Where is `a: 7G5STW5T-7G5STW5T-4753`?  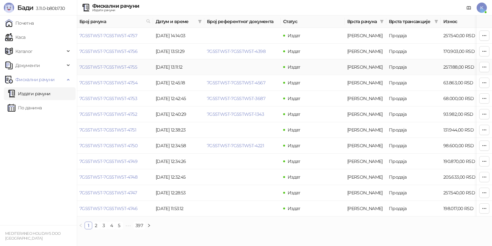 a: 7G5STW5T-7G5STW5T-4753 is located at coordinates (108, 98).